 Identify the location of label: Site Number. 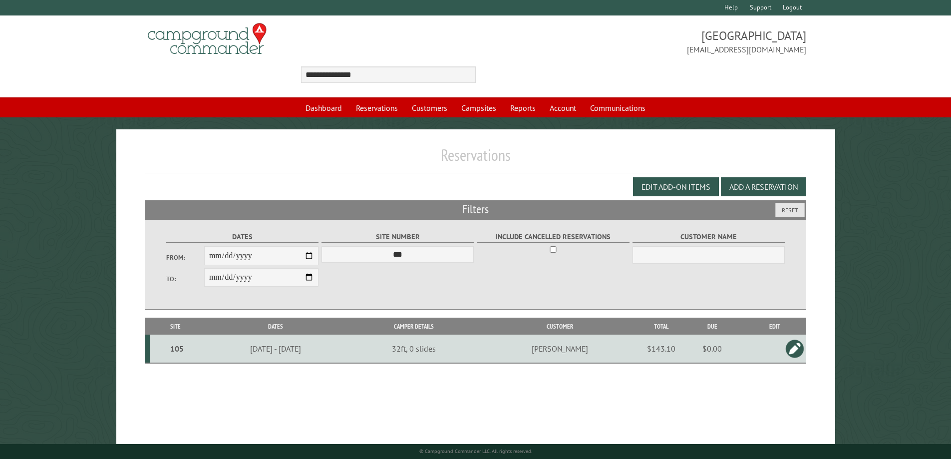
(397, 237).